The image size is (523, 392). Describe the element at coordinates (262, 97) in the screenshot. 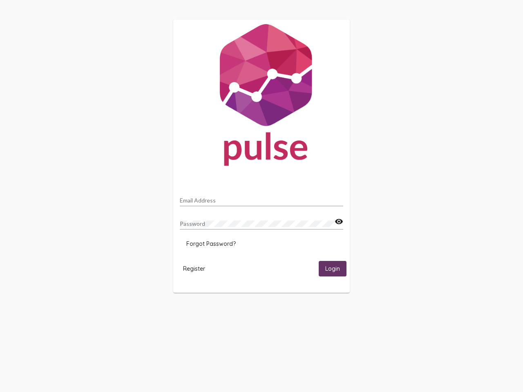

I see `img: Pulse For Good Logo` at that location.